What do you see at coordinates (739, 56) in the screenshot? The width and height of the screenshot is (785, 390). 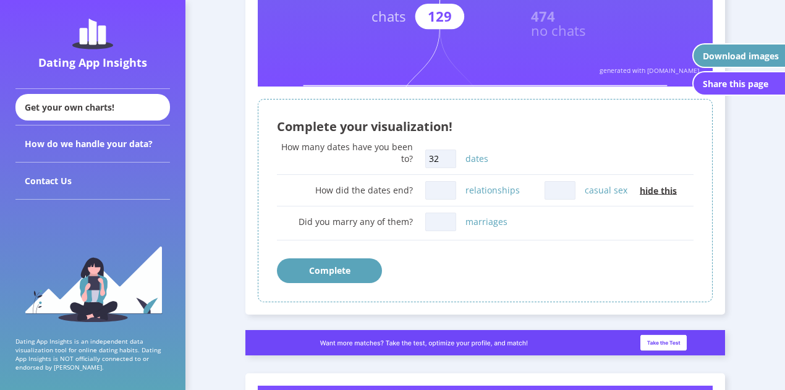 I see `button: Download images` at bounding box center [739, 56].